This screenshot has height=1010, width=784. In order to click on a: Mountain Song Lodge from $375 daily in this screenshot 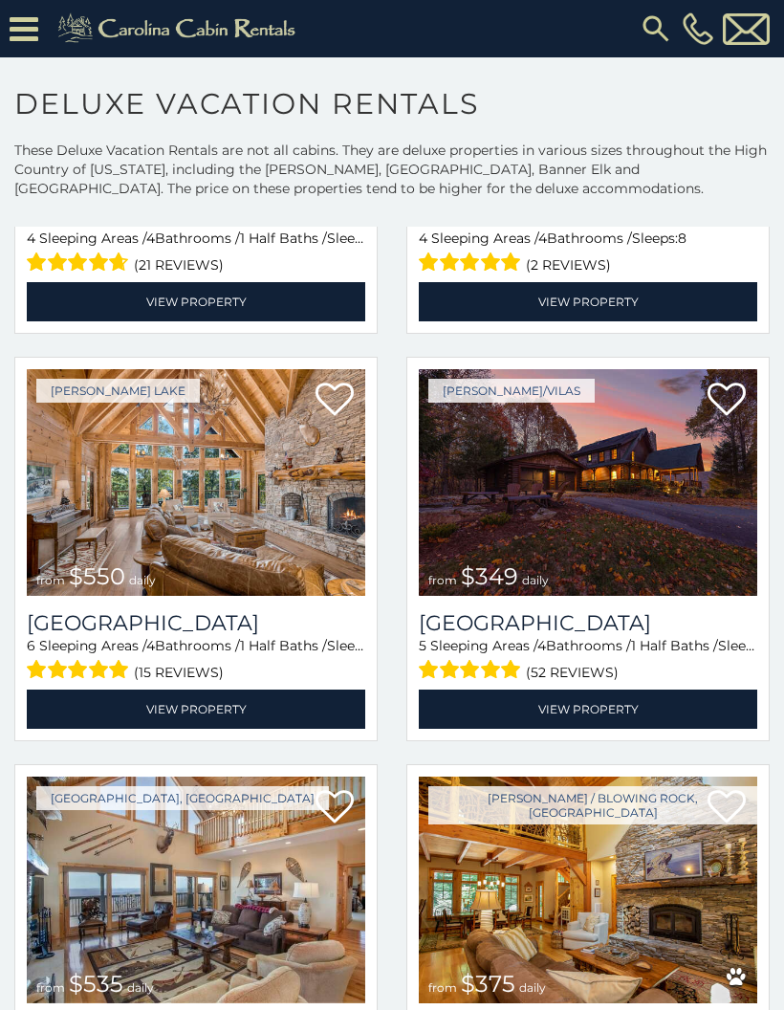, I will do `click(588, 889)`.